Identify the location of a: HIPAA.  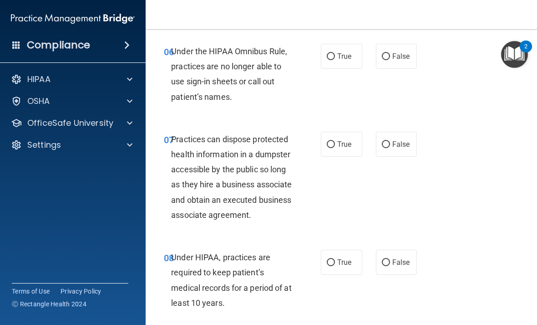
(71, 79).